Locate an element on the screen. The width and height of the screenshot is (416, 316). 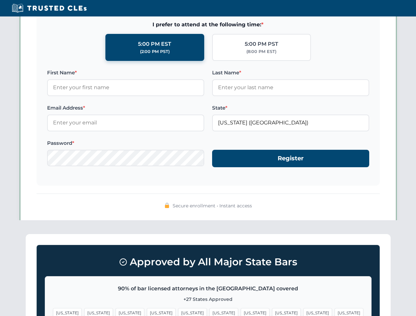
div: (8:00 PM EST) is located at coordinates (261, 52).